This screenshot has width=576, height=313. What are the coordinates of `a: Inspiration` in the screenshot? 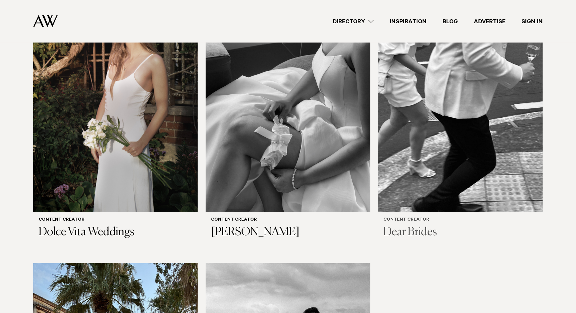 It's located at (408, 21).